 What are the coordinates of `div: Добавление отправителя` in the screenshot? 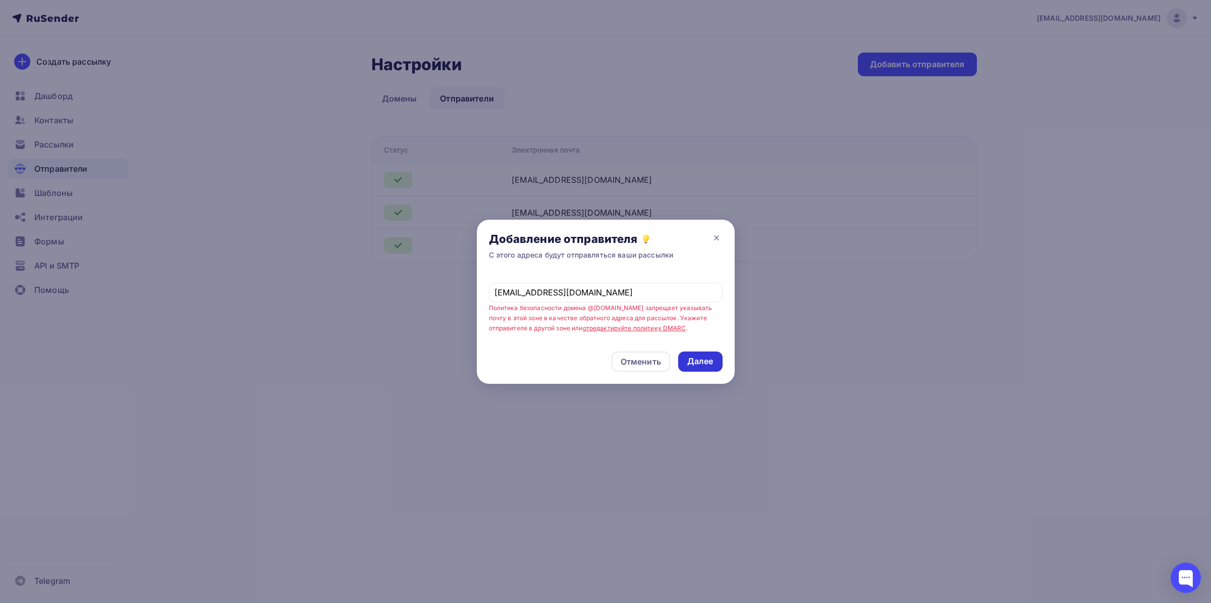 It's located at (570, 239).